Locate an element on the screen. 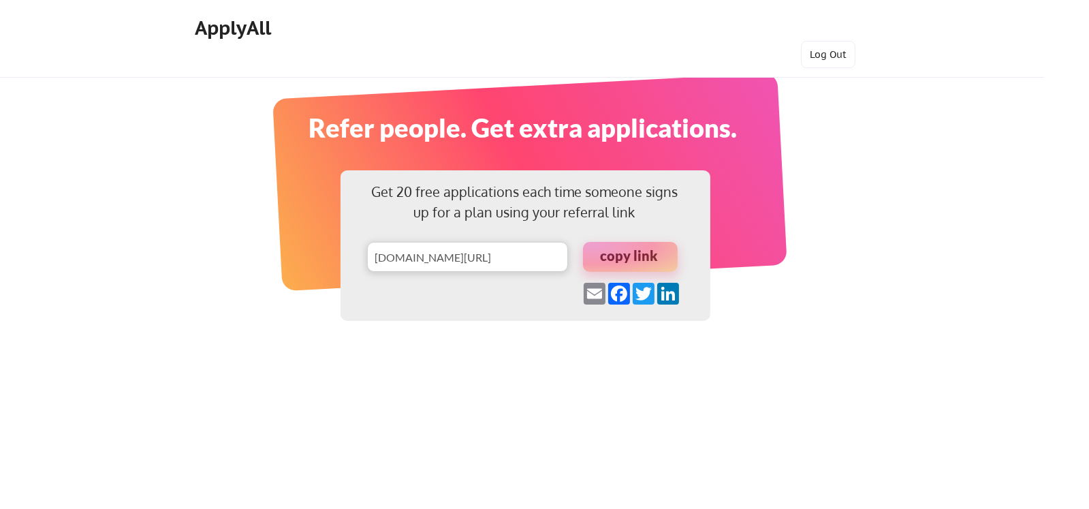 The height and width of the screenshot is (509, 1089). a: Email is located at coordinates (594, 293).